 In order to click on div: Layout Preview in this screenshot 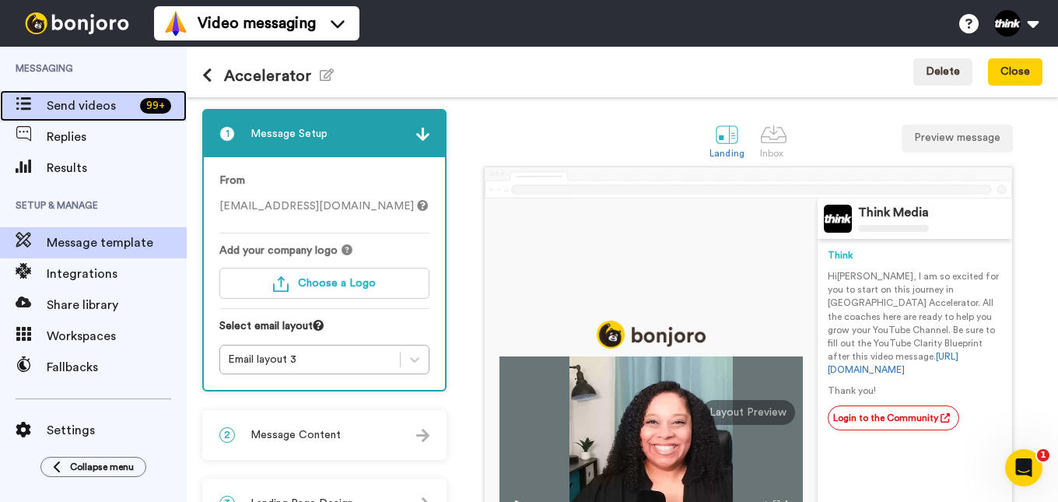, I will do `click(748, 412)`.